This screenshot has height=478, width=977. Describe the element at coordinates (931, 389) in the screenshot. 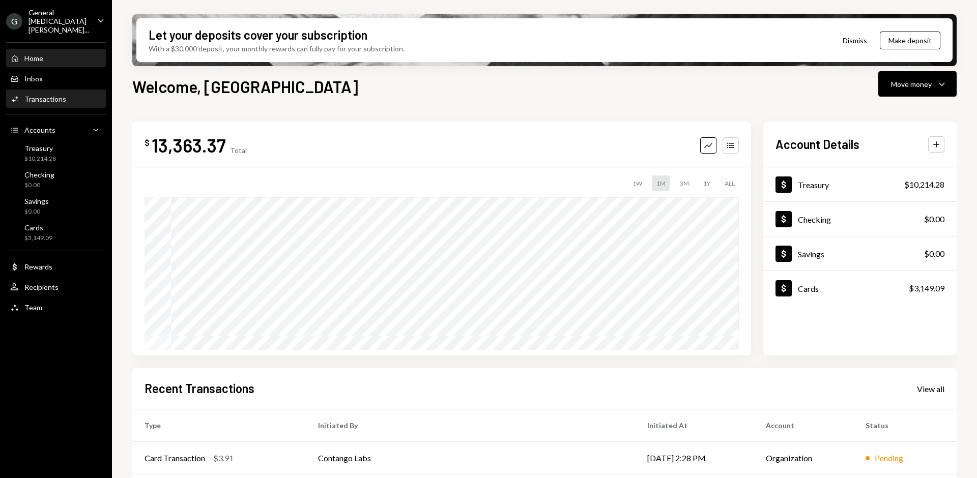

I see `a: View all` at that location.